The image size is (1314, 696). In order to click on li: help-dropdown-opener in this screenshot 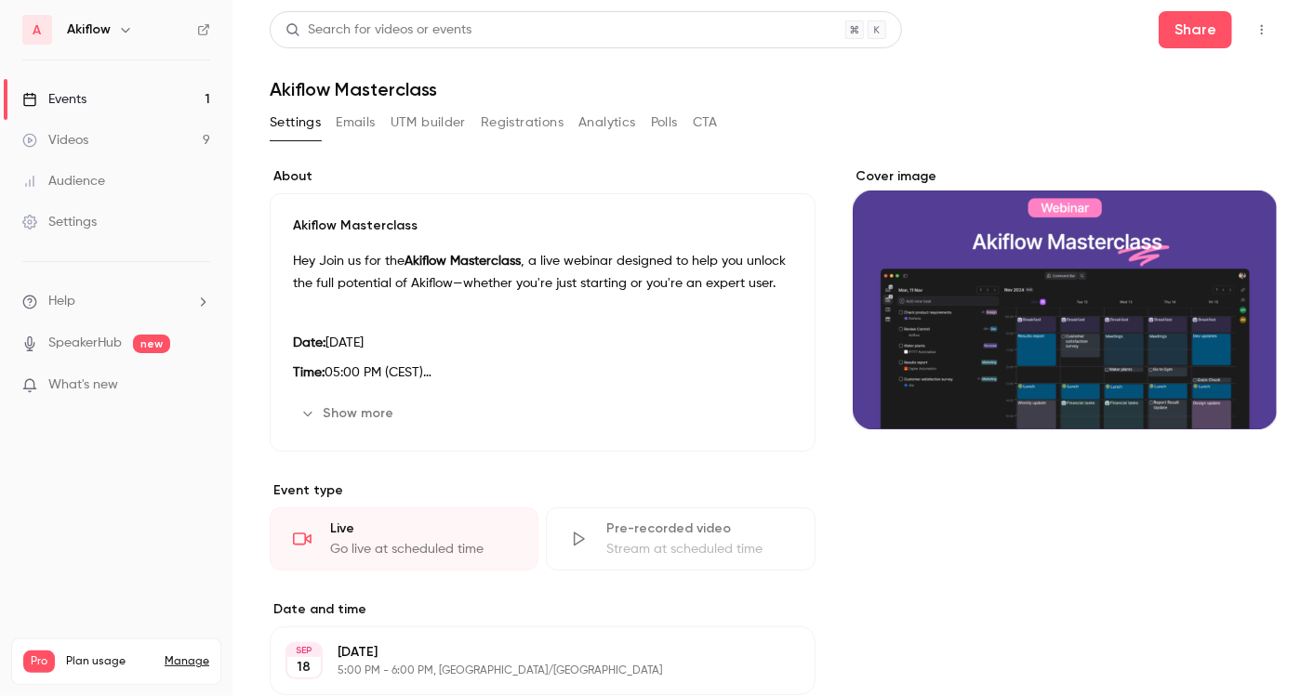, I will do `click(116, 301)`.